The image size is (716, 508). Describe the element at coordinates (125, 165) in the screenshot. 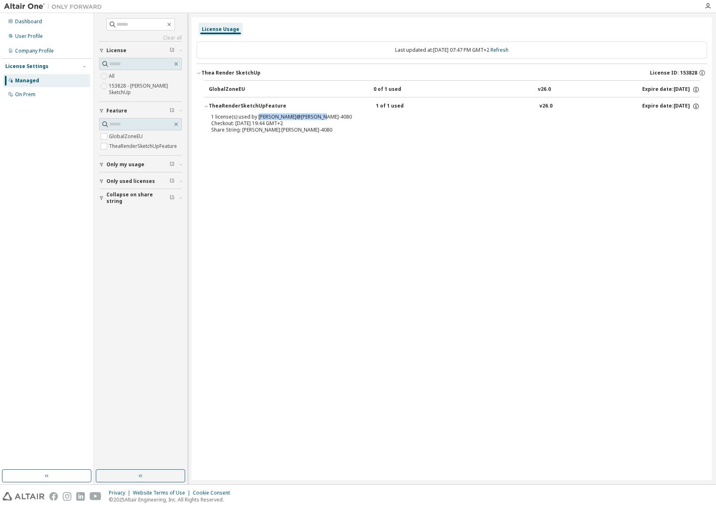

I see `span: Only my usage` at that location.